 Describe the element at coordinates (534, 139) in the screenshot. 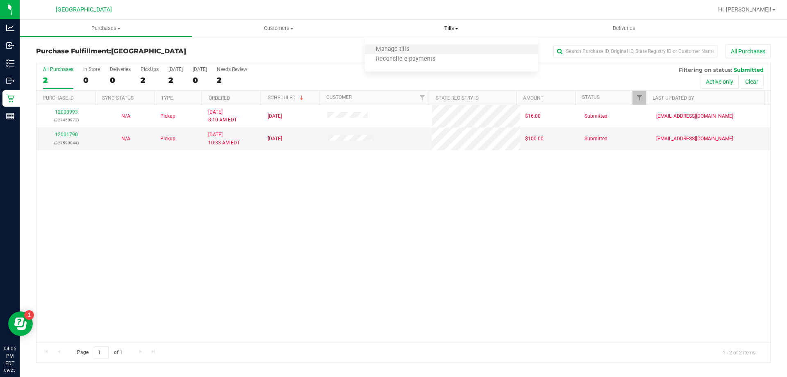

I see `span: $100.00` at that location.